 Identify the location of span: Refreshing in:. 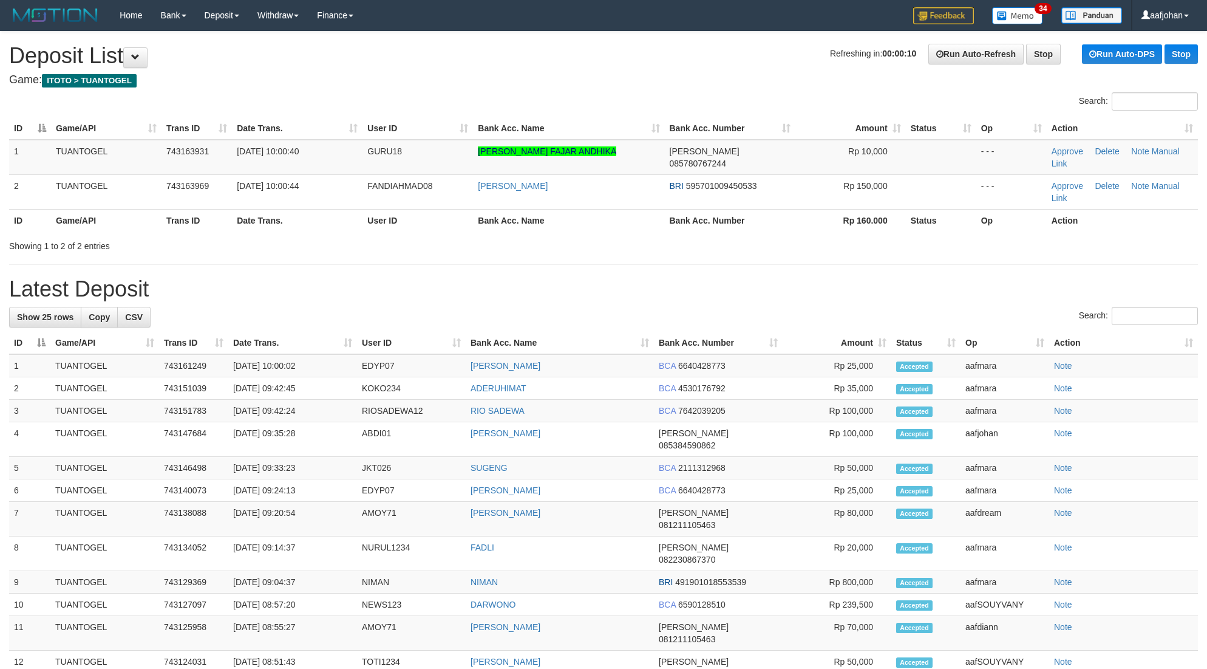
(873, 53).